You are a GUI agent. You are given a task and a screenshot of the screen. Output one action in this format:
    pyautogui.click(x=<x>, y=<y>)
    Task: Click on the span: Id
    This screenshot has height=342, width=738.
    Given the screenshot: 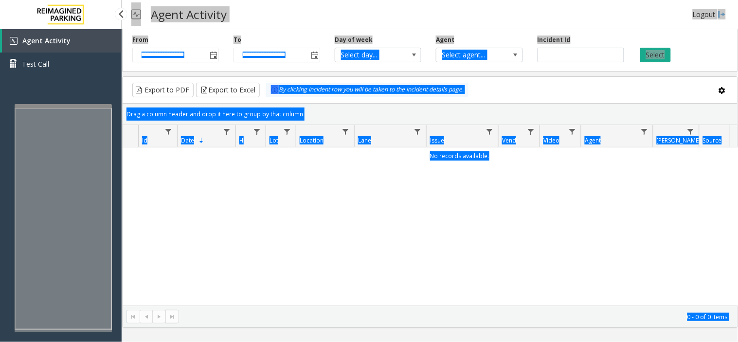 What is the action you would take?
    pyautogui.click(x=144, y=140)
    